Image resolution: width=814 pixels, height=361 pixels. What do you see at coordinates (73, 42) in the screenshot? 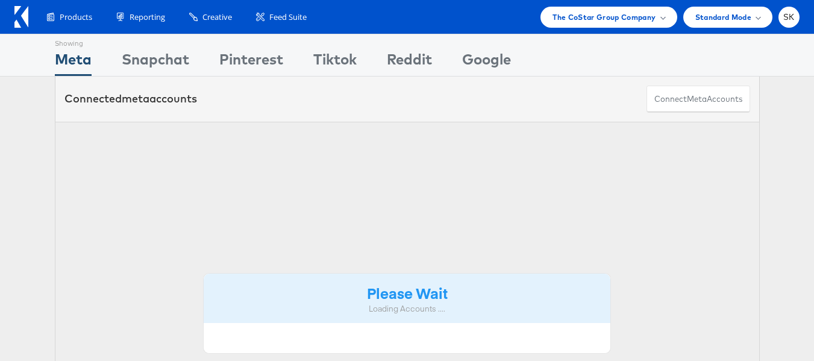
I see `div: Showing` at bounding box center [73, 42].